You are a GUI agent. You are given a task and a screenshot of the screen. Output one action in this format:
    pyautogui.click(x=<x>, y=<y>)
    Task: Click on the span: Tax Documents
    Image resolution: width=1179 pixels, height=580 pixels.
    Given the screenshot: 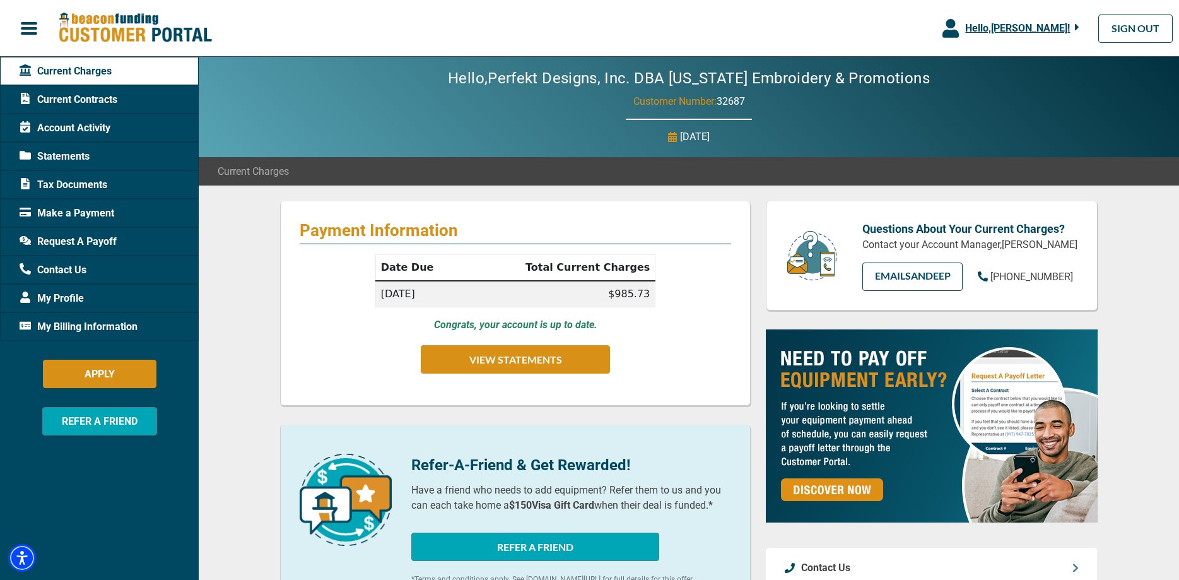 What is the action you would take?
    pyautogui.click(x=63, y=185)
    